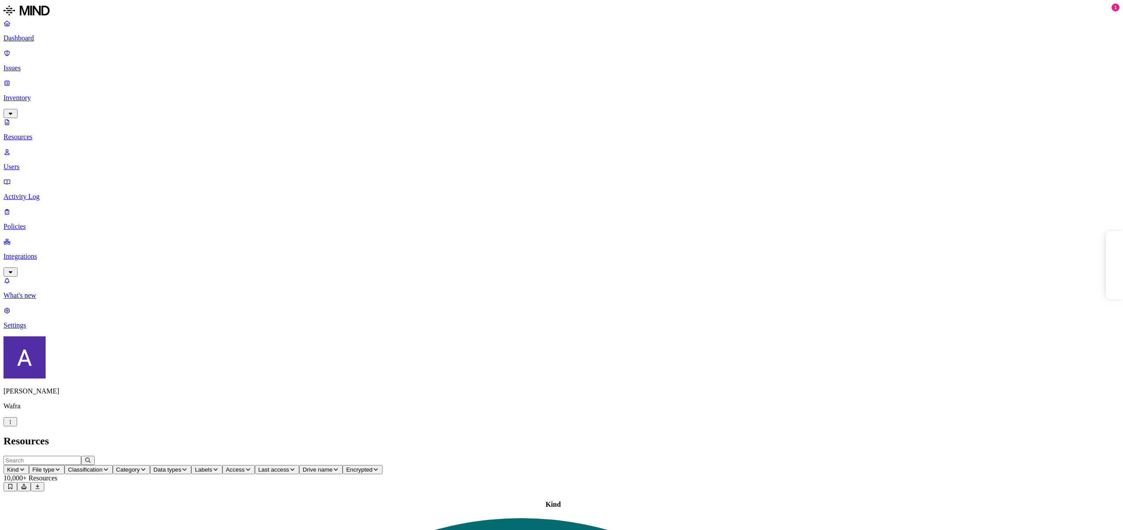  I want to click on span: Access, so click(235, 469).